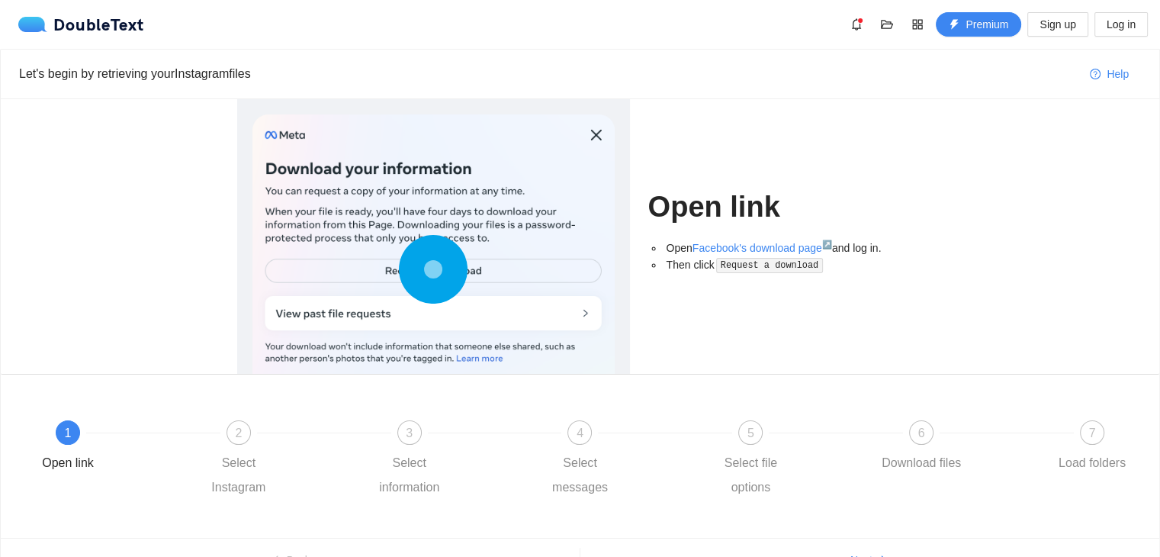 The height and width of the screenshot is (557, 1160). Describe the element at coordinates (1092, 463) in the screenshot. I see `div: Load folders` at that location.